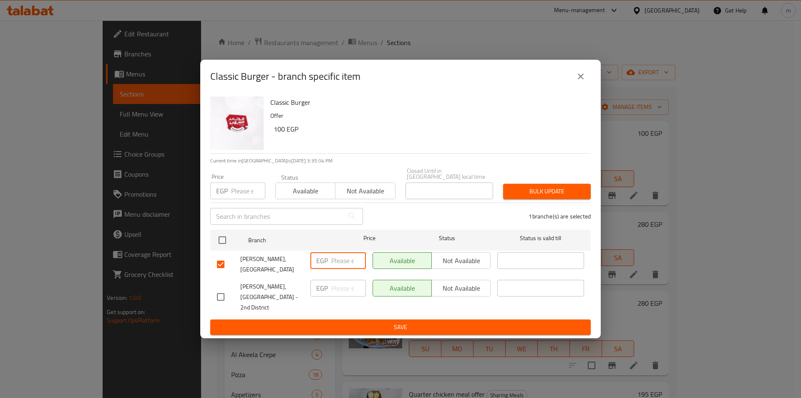  Describe the element at coordinates (547, 191) in the screenshot. I see `button: Bulk update` at that location.